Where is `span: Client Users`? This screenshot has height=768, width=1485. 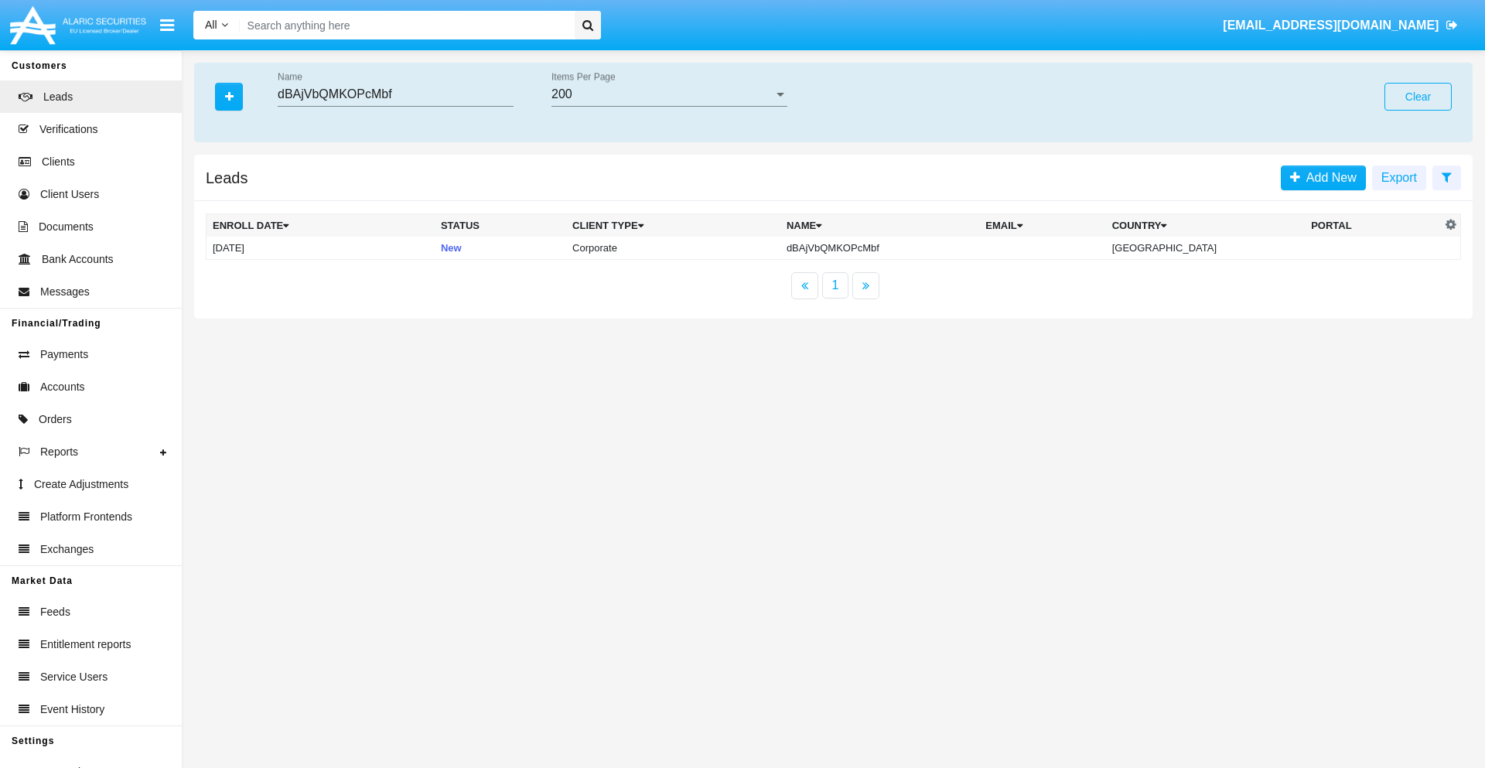
span: Client Users is located at coordinates (70, 194).